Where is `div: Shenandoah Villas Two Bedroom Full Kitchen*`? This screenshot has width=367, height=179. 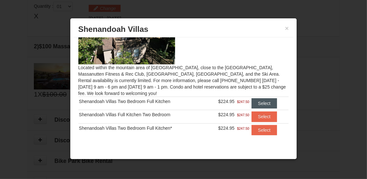 div: Shenandoah Villas Two Bedroom Full Kitchen* is located at coordinates (142, 128).